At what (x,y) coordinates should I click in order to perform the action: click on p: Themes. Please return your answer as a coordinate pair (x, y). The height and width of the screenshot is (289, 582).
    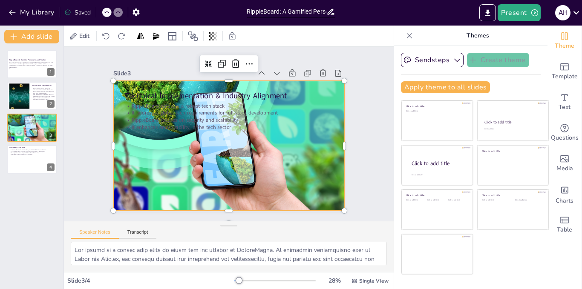
    Looking at the image, I should click on (478, 36).